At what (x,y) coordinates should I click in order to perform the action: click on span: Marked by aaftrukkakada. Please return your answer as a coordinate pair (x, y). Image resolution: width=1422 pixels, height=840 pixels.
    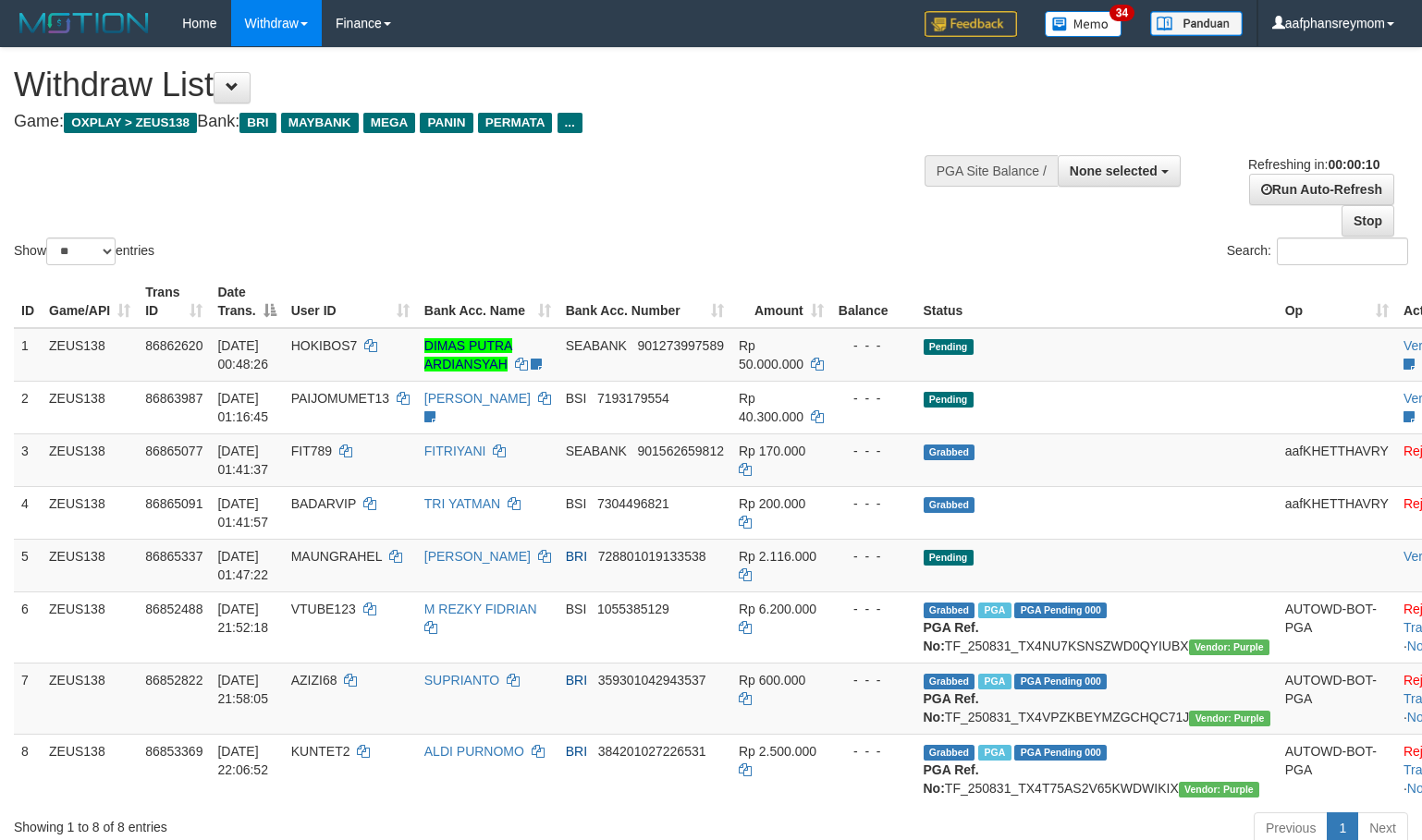
    Looking at the image, I should click on (994, 682).